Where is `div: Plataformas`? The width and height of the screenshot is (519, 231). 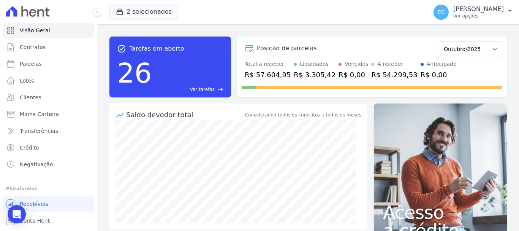
div: Plataformas is located at coordinates (48, 189).